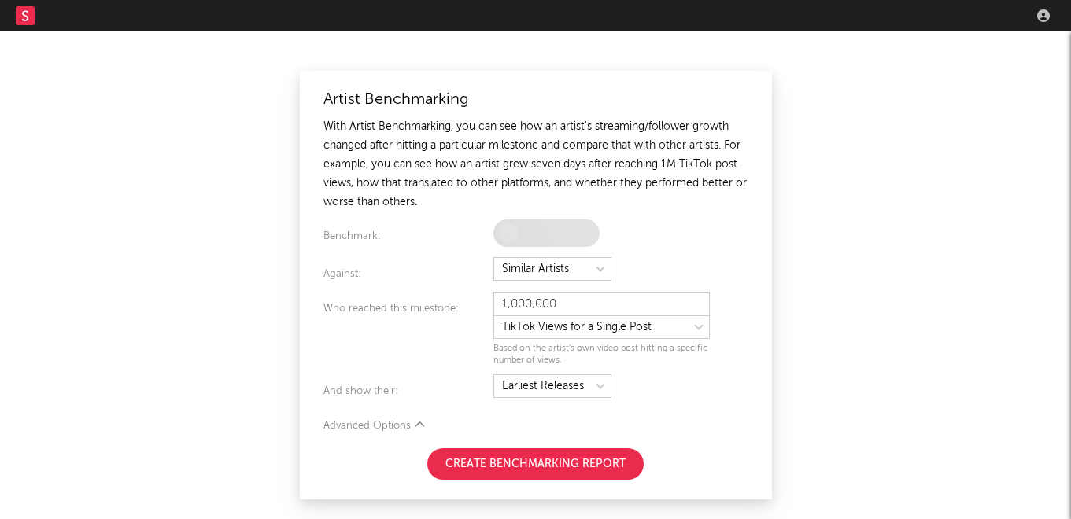 The image size is (1071, 519). I want to click on div: Advanced Options, so click(536, 426).